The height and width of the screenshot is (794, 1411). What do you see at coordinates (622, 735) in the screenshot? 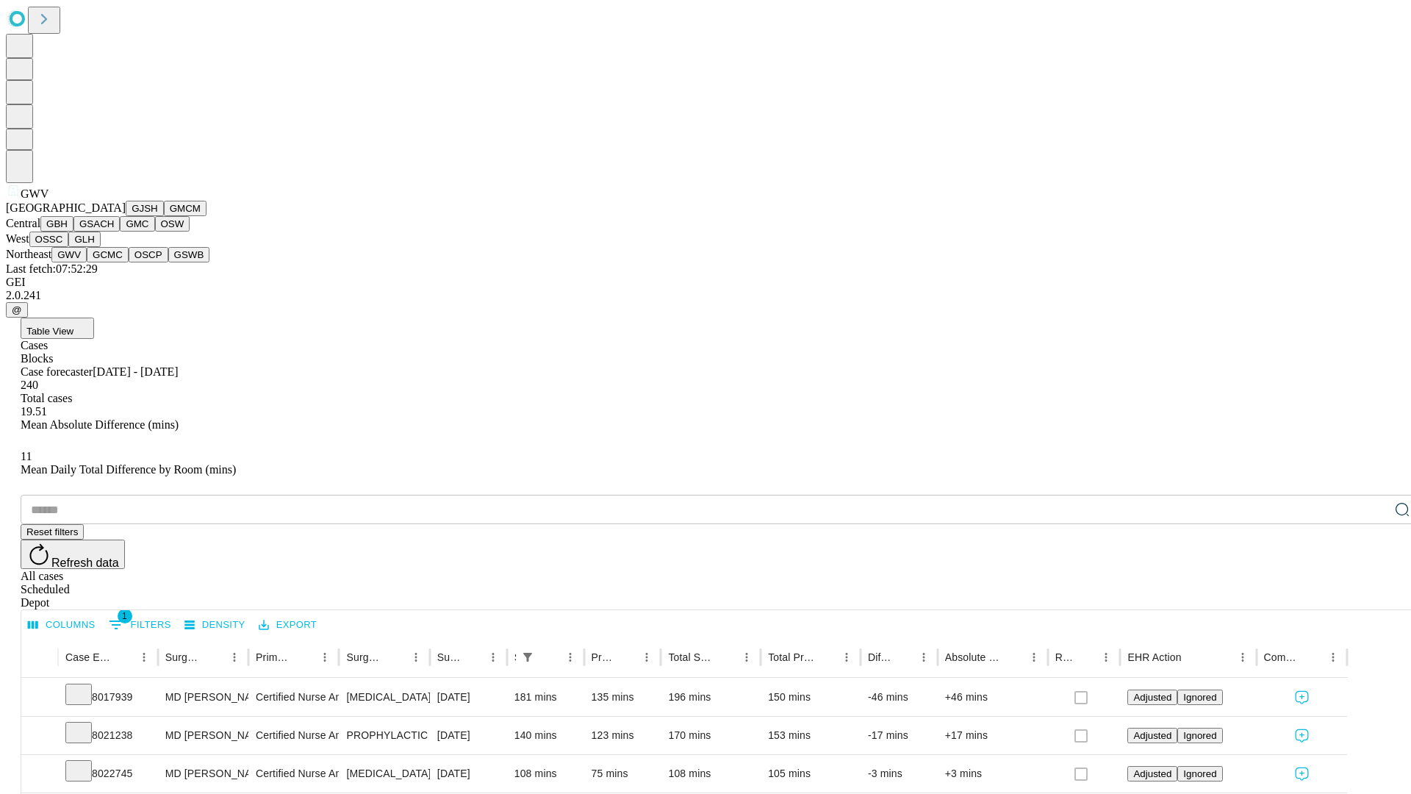
I see `div: 123 mins` at bounding box center [622, 735].